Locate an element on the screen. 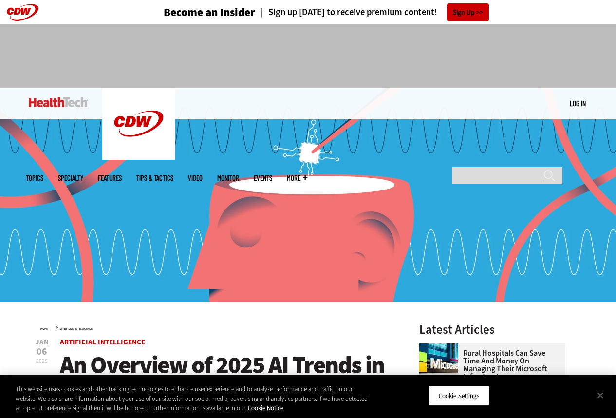  a: Sign Up is located at coordinates (468, 12).